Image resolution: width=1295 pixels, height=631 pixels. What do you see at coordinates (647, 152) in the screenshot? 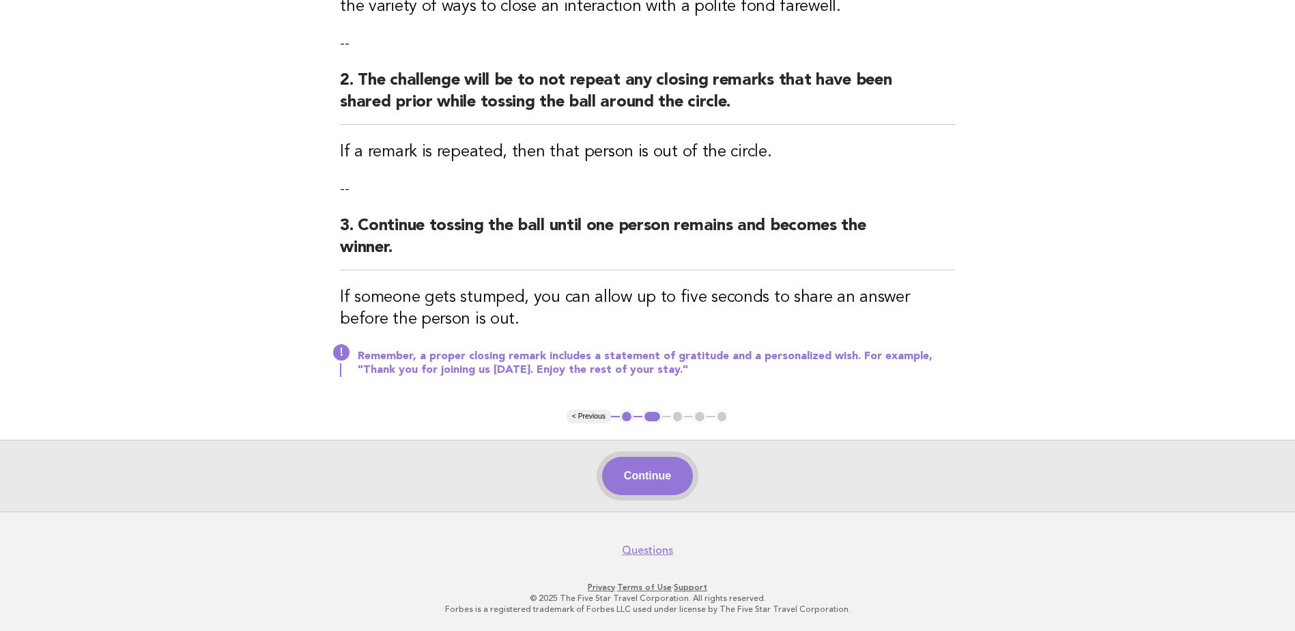
I see `h3: If a remark is repeated, then that person is out of the circle.` at bounding box center [647, 152].